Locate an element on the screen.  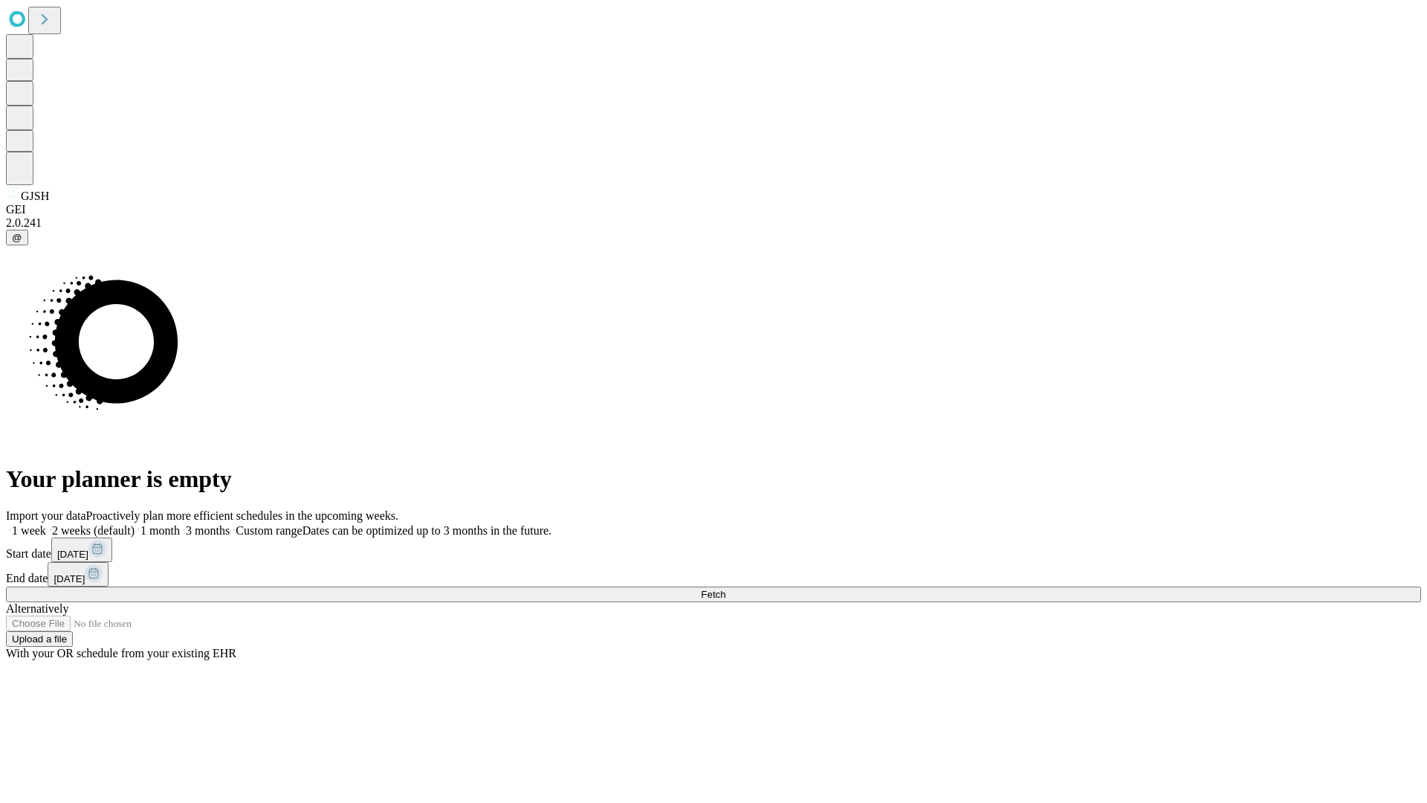
span: 1 week is located at coordinates (29, 530).